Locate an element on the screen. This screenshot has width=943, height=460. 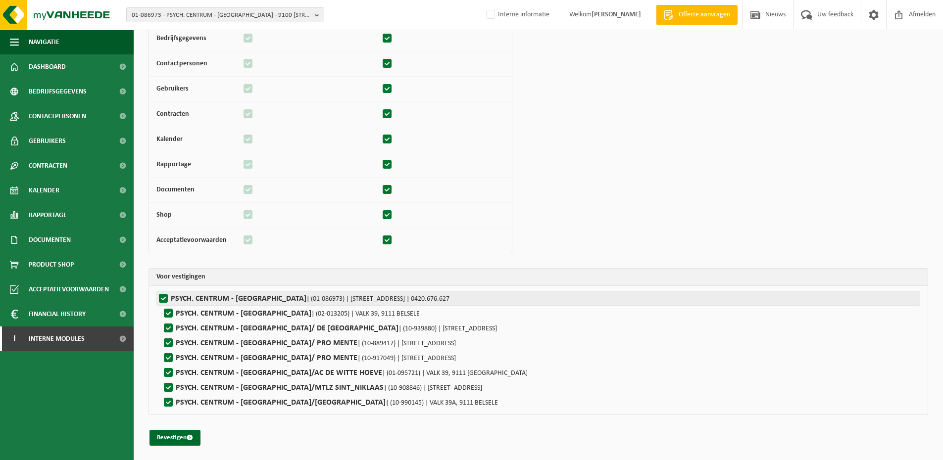
span: | (10-990145) | VALK 39A, 9111 BELSELE is located at coordinates (442, 403).